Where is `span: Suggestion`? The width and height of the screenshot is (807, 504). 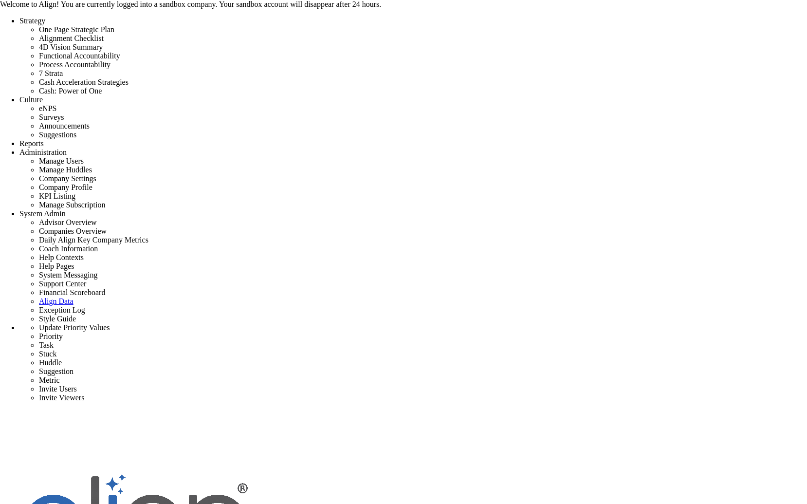
span: Suggestion is located at coordinates (56, 371).